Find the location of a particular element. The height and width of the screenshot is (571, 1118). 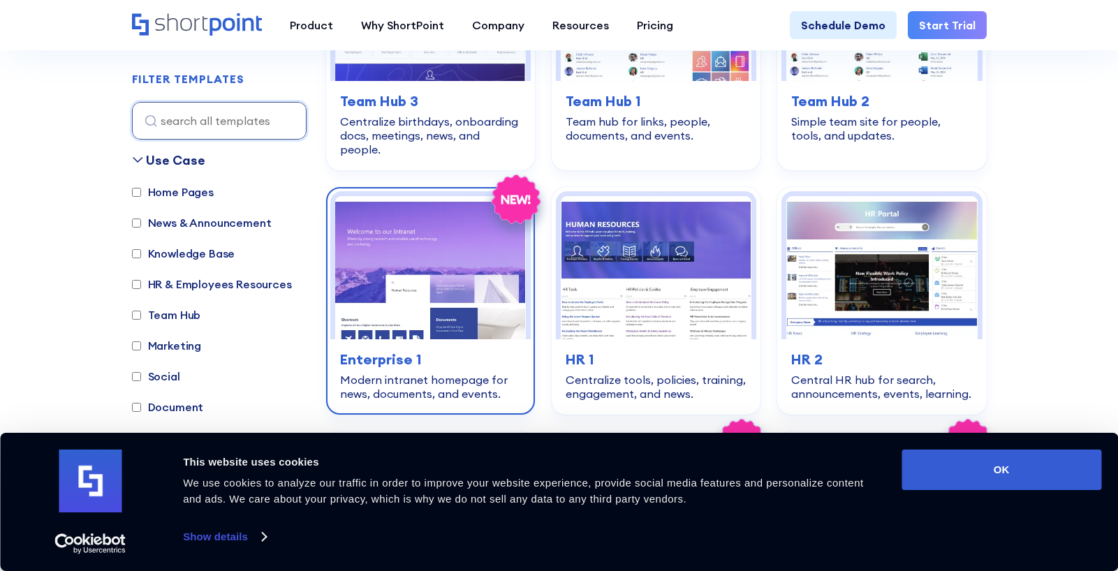

span: We use cookies to analyze our traffic in order to improve your website experience, provide social... is located at coordinates (523, 491).